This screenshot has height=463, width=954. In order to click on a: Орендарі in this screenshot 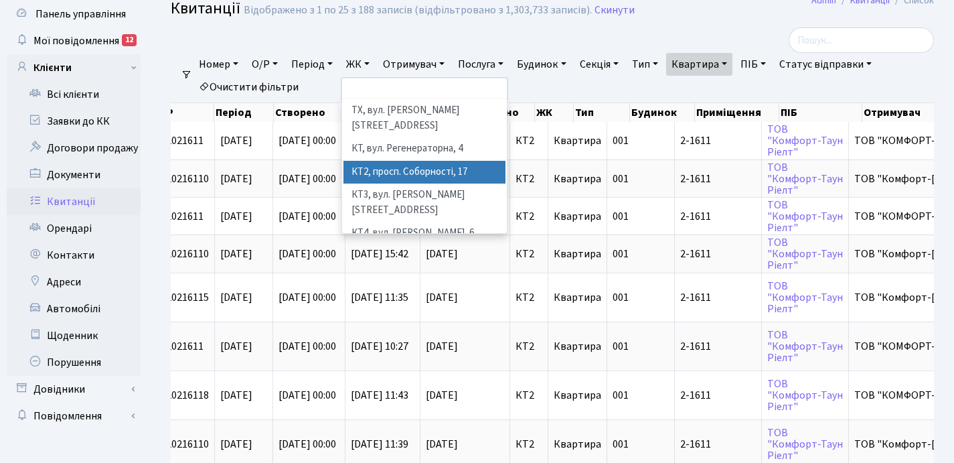, I will do `click(74, 228)`.